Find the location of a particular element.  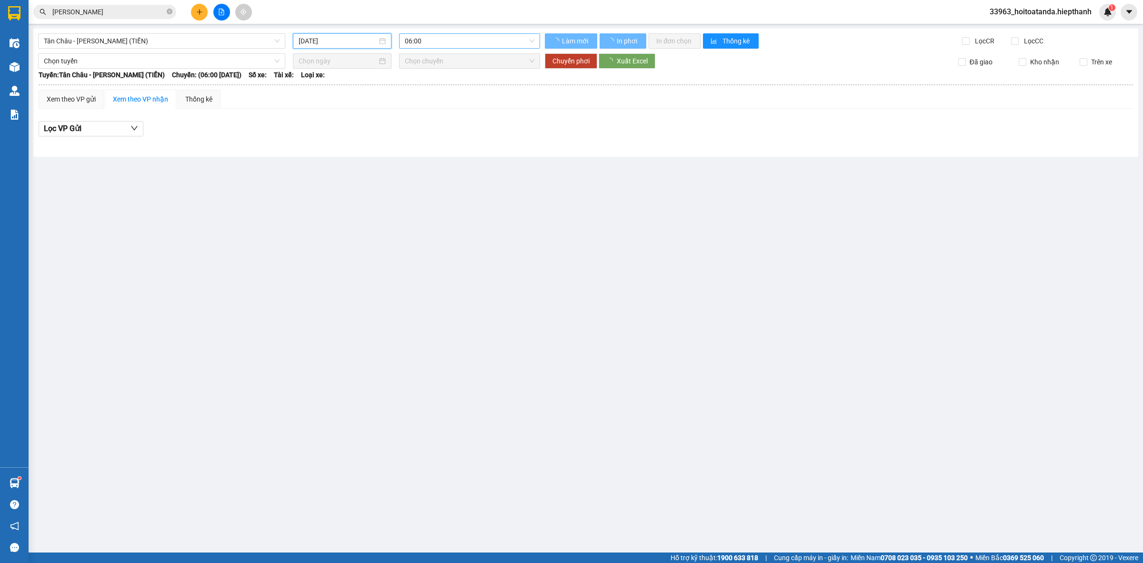

button: Lọc VP Gửi is located at coordinates (91, 129).